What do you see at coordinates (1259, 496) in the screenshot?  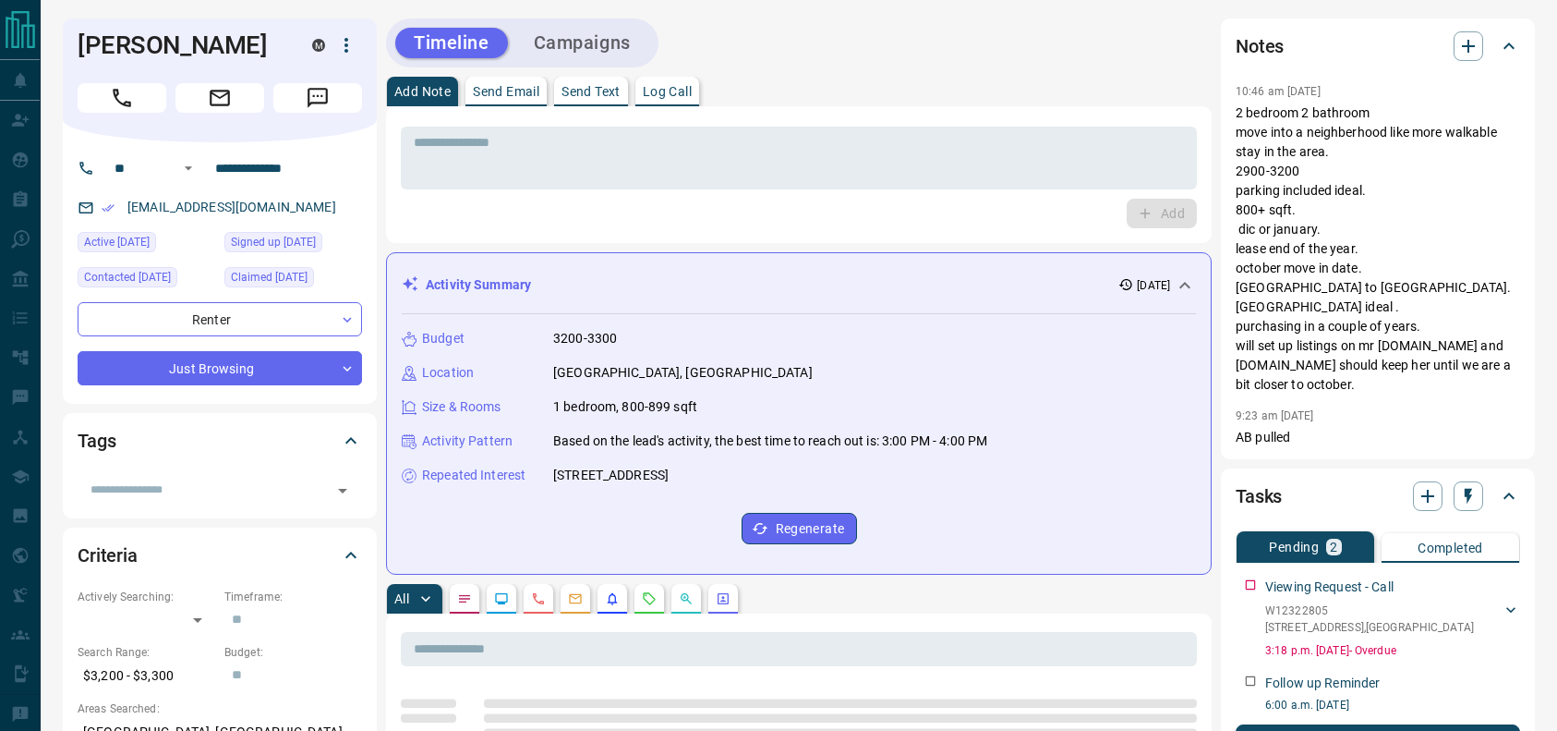 I see `h2: Tasks` at bounding box center [1259, 496].